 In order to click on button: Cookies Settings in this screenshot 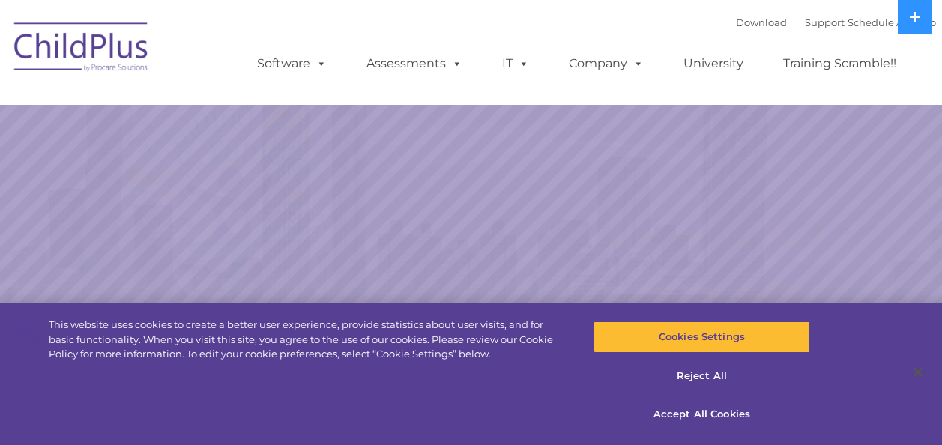, I will do `click(701, 337)`.